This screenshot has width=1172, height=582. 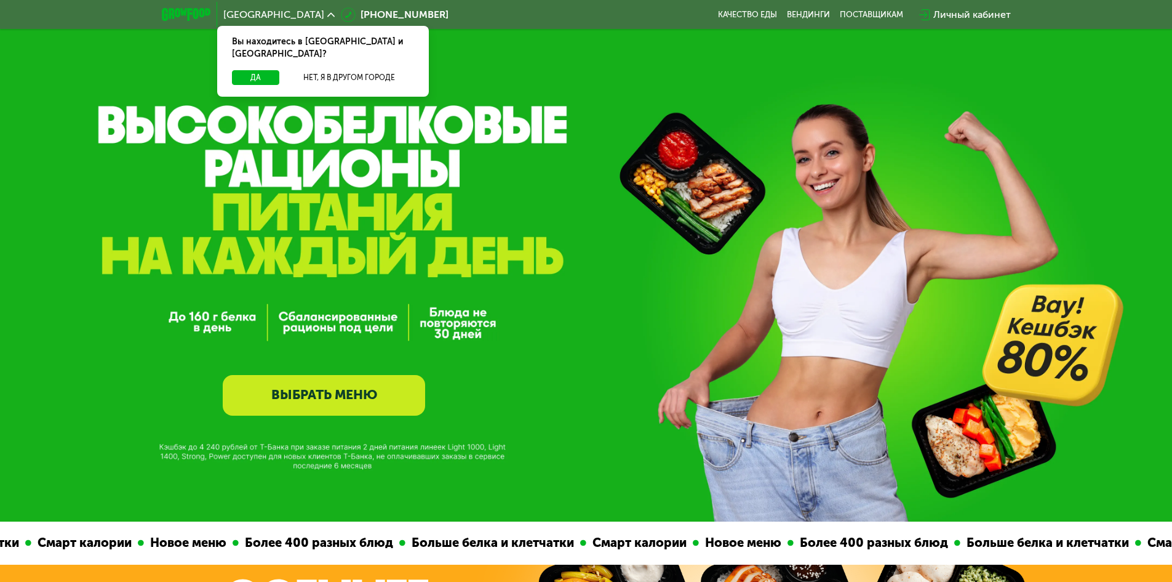 What do you see at coordinates (809, 15) in the screenshot?
I see `a: Вендинги` at bounding box center [809, 15].